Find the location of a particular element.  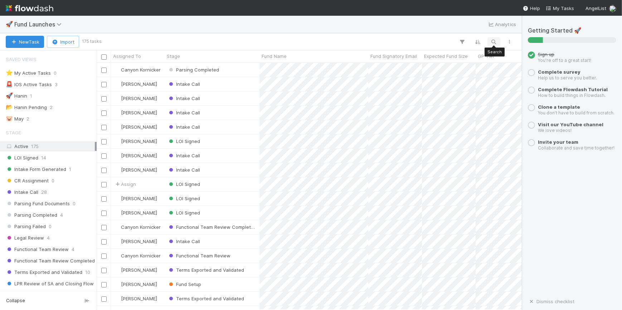

span: 175 is located at coordinates (35, 146).